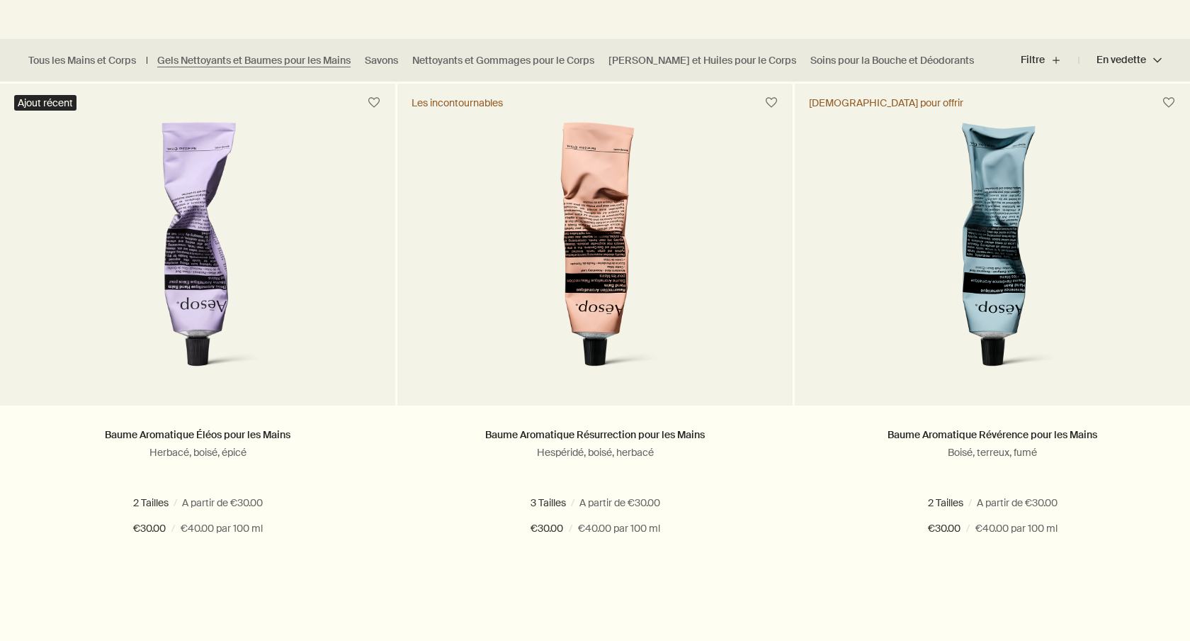 This screenshot has height=641, width=1190. What do you see at coordinates (45, 103) in the screenshot?
I see `div: Ajout récent` at bounding box center [45, 103].